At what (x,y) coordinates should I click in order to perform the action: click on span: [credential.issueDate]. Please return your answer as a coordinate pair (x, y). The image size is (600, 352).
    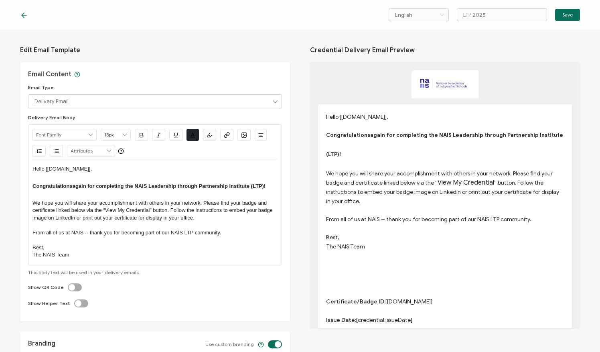
    Looking at the image, I should click on (445, 320).